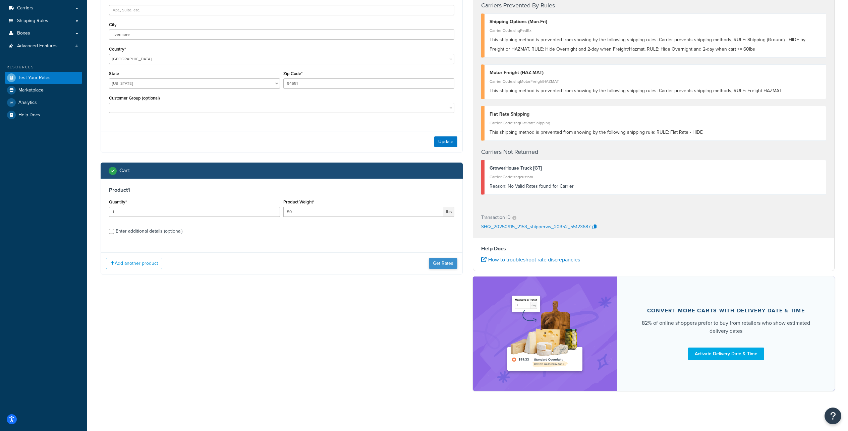 The image size is (848, 431). Describe the element at coordinates (530, 260) in the screenshot. I see `a: How to troubleshoot rate discrepancies` at that location.